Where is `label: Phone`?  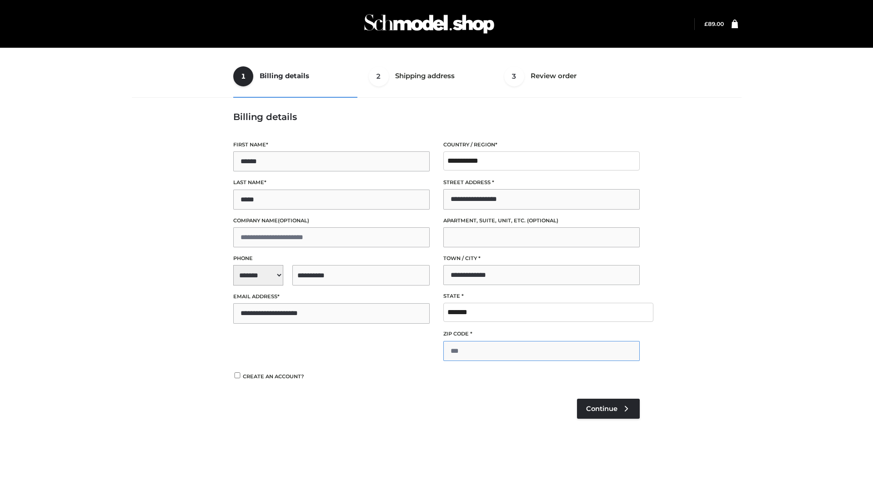 label: Phone is located at coordinates (332, 258).